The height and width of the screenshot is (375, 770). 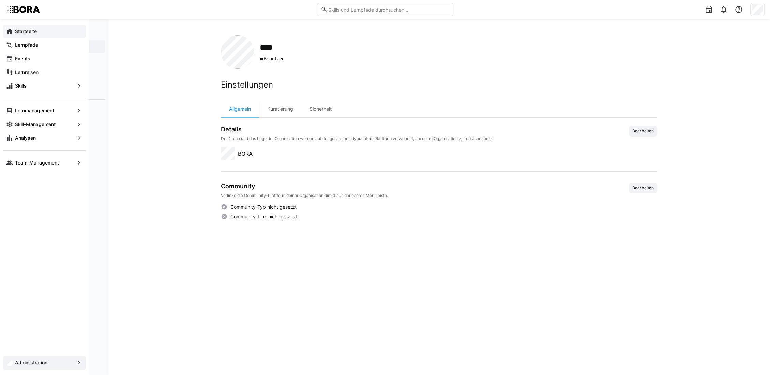 What do you see at coordinates (273, 59) in the screenshot?
I see `span: Benutzer` at bounding box center [273, 59].